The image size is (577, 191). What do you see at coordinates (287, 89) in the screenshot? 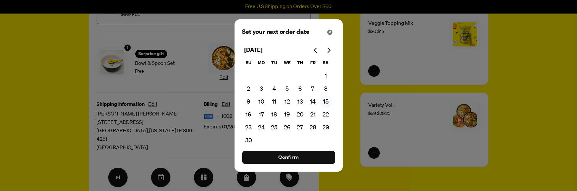
I see `button: 5` at bounding box center [287, 89].